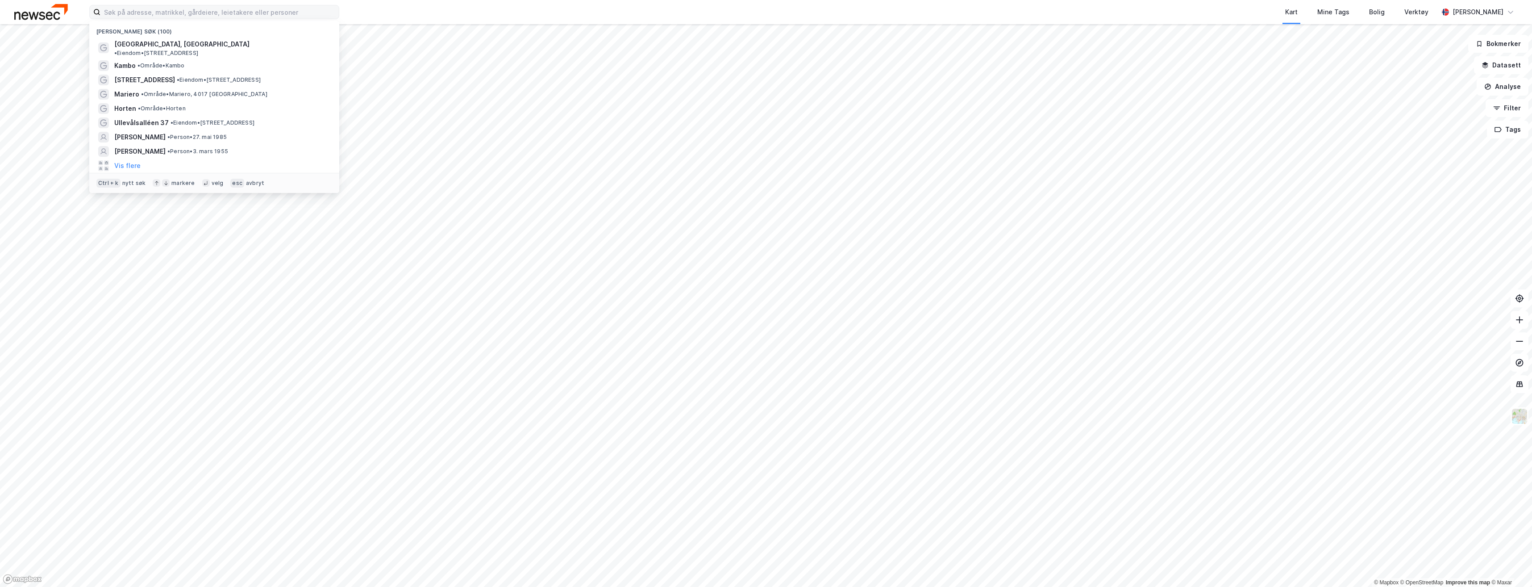 The image size is (1532, 587). I want to click on a: Mapbox homepage, so click(22, 578).